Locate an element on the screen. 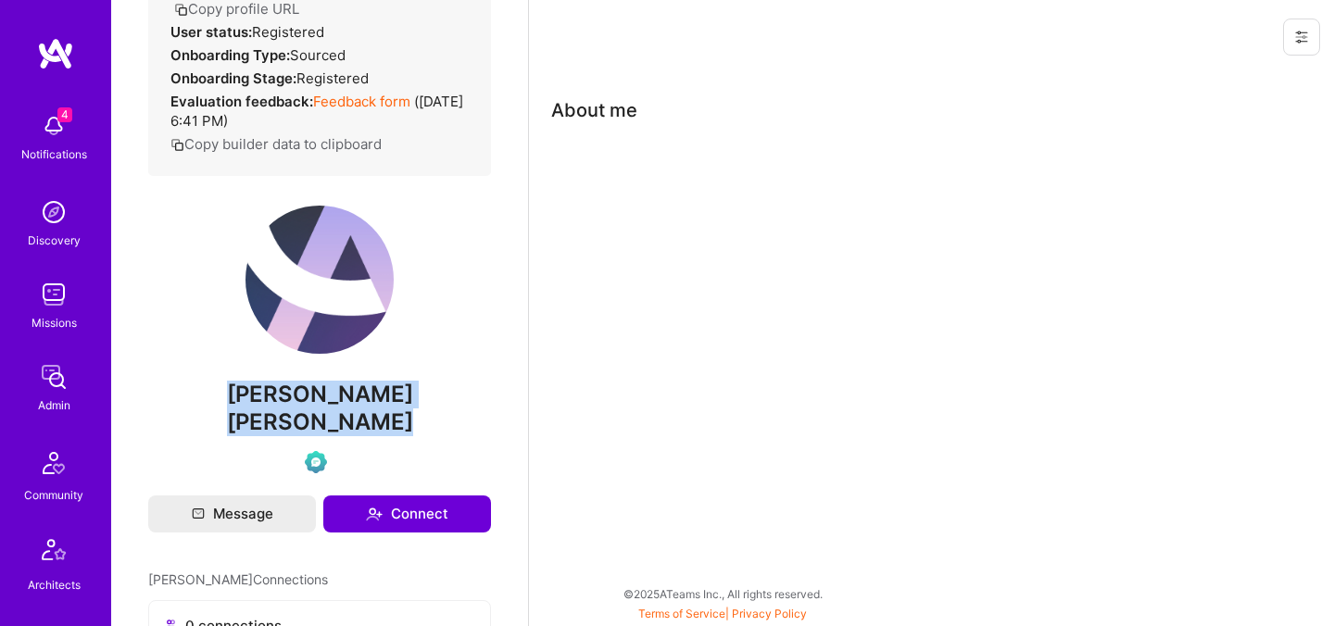  img: logo is located at coordinates (56, 54).